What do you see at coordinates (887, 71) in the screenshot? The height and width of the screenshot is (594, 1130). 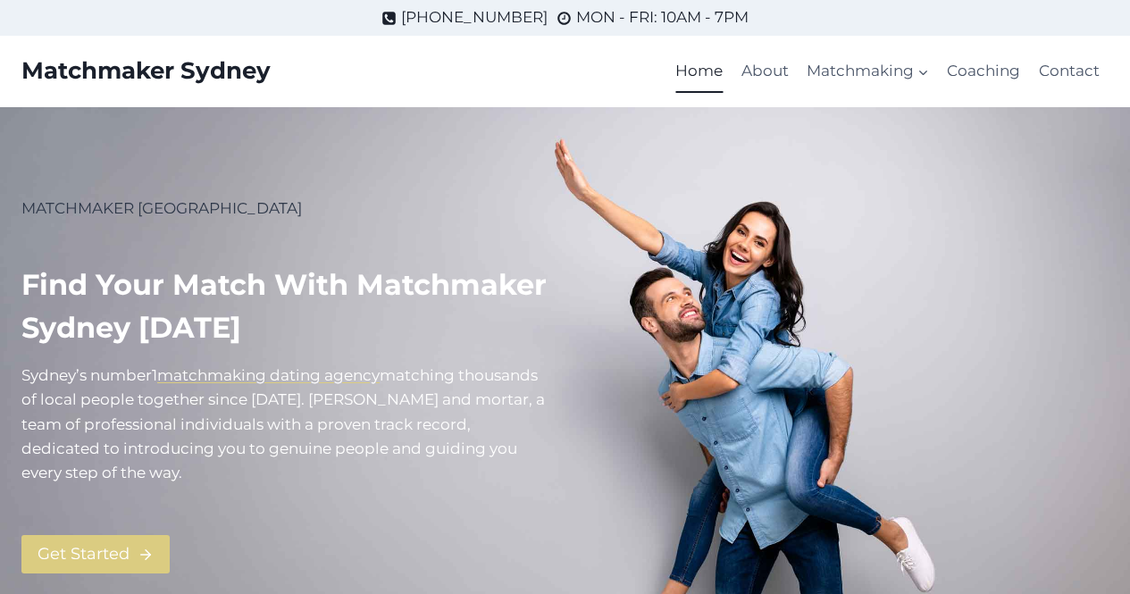 I see `nav: Primary` at bounding box center [887, 71].